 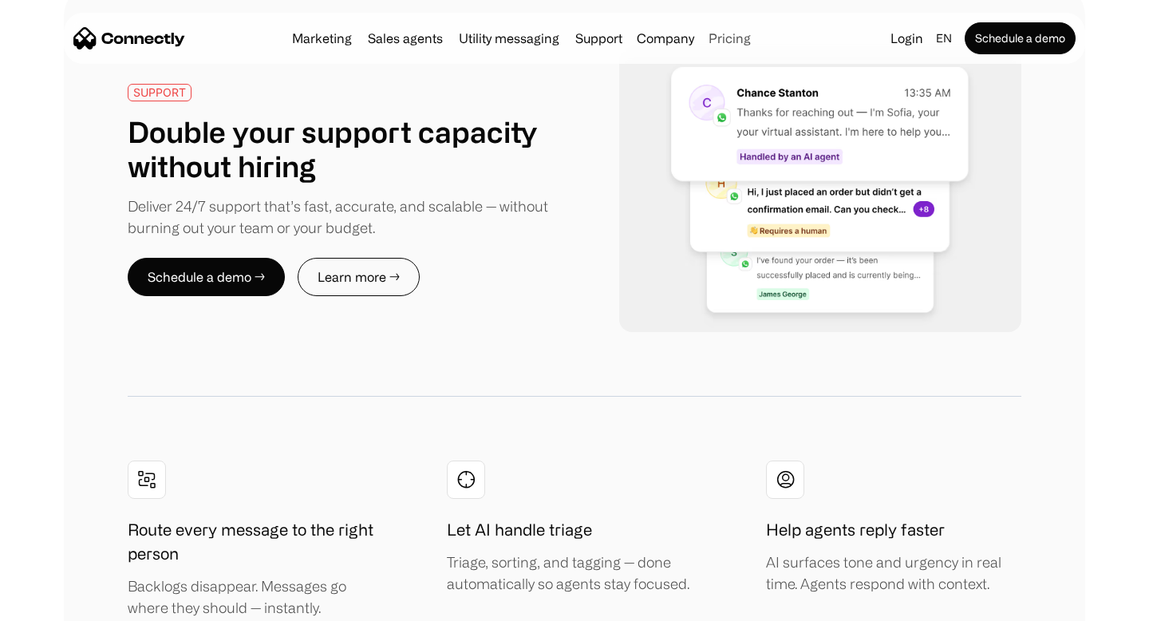 What do you see at coordinates (906, 38) in the screenshot?
I see `a: Login` at bounding box center [906, 38].